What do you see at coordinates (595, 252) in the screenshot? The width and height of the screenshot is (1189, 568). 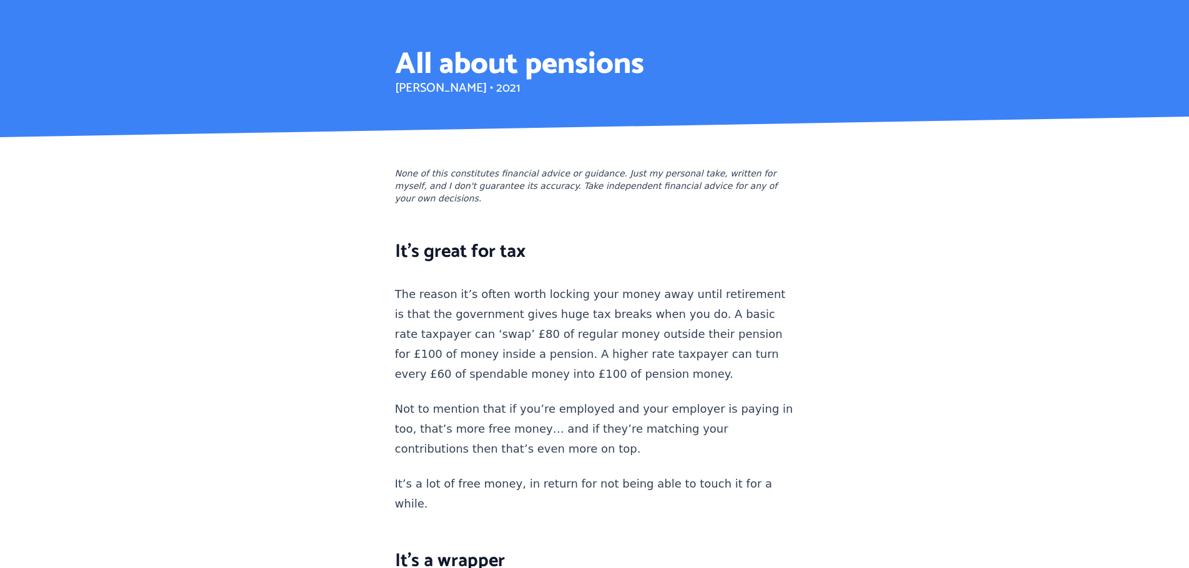 I see `h2: It’s great for tax` at bounding box center [595, 252].